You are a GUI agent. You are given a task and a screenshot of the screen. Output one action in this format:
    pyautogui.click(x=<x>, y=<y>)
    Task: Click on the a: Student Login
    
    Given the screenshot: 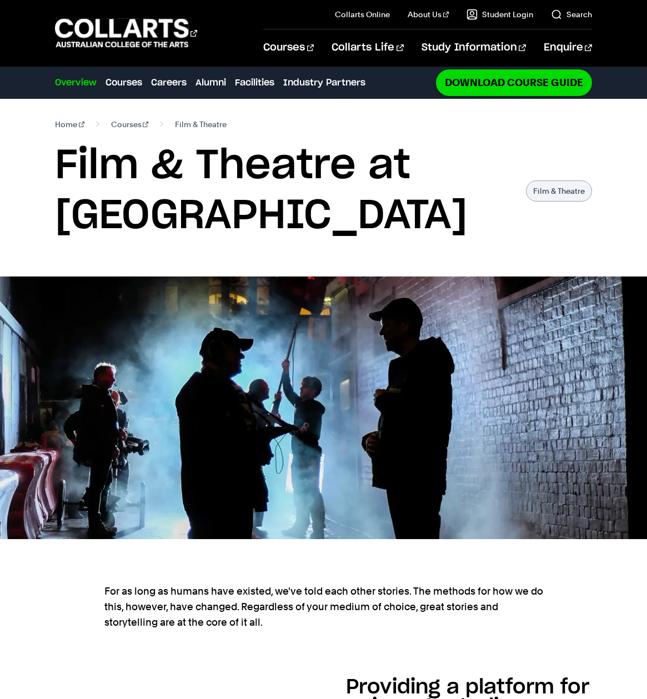 What is the action you would take?
    pyautogui.click(x=500, y=14)
    